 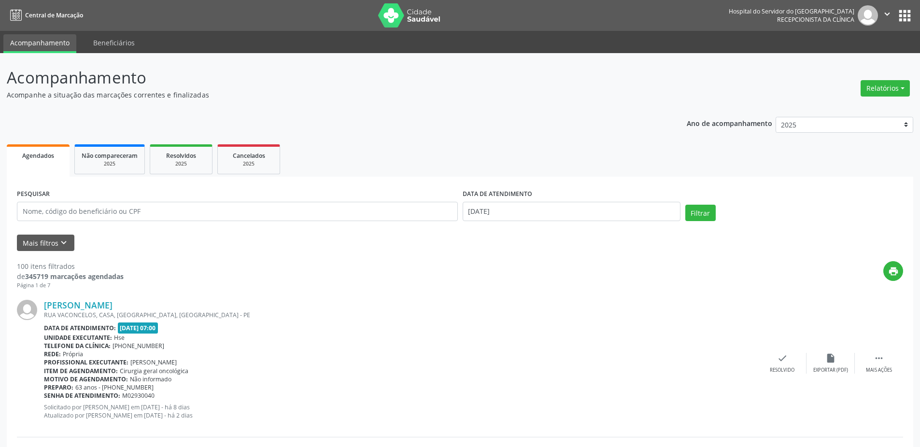 What do you see at coordinates (729, 123) in the screenshot?
I see `p: Ano de acompanhamento` at bounding box center [729, 123].